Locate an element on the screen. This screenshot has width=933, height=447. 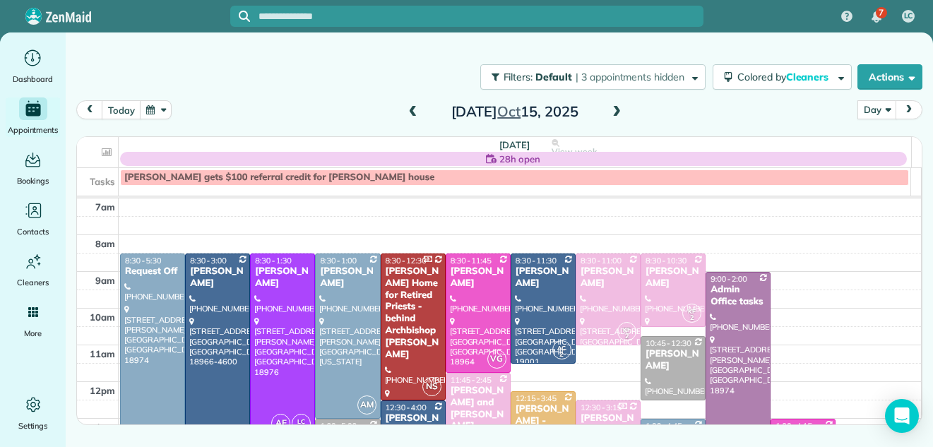
span: 12:30 - 4:00 is located at coordinates (406, 407).